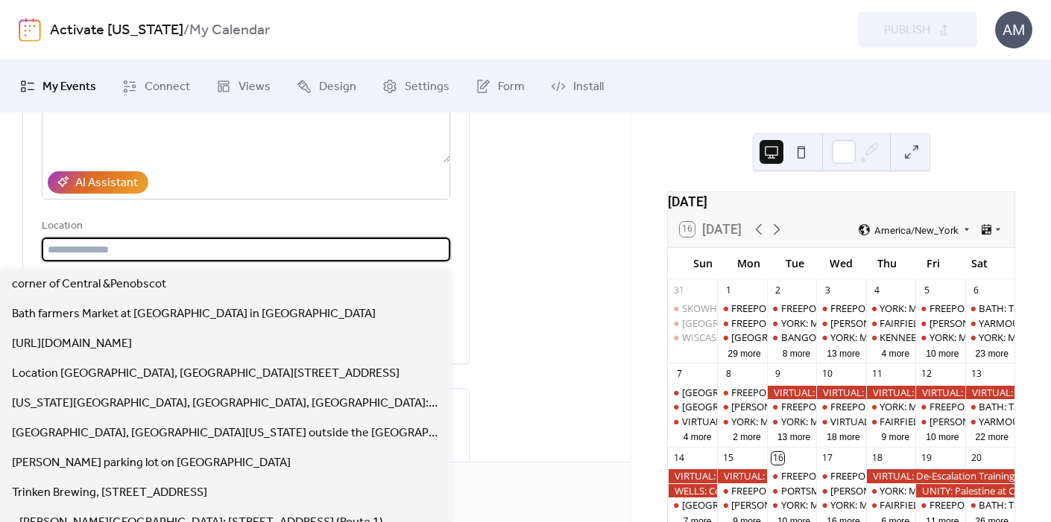 The width and height of the screenshot is (1051, 522). I want to click on div: 4, so click(876, 290).